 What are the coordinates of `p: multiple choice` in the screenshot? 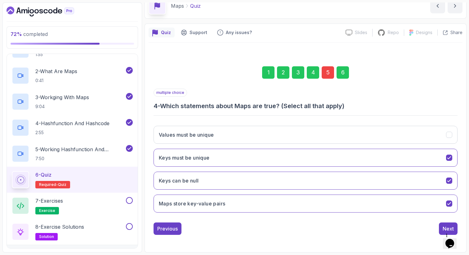 It's located at (170, 93).